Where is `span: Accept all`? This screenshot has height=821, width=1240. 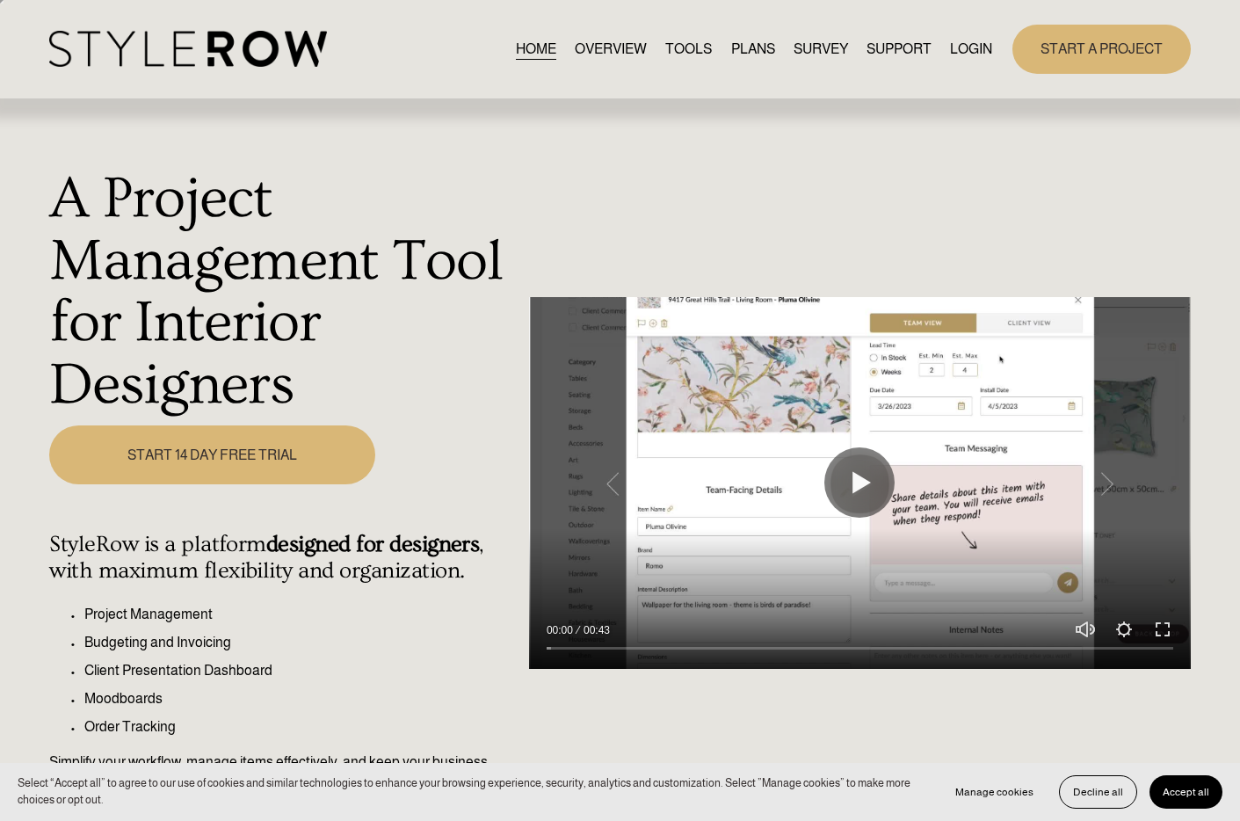 span: Accept all is located at coordinates (1185, 792).